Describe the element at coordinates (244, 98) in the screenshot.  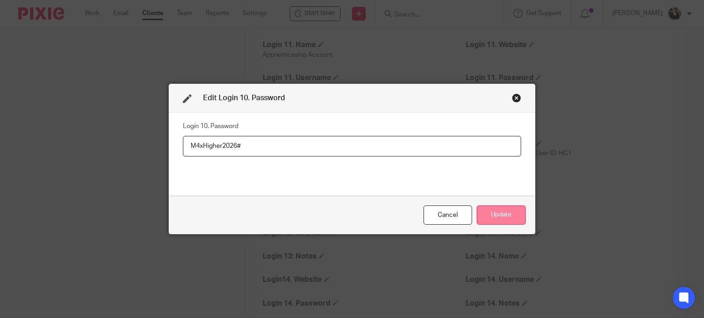
I see `span: Edit Login 10. Password` at that location.